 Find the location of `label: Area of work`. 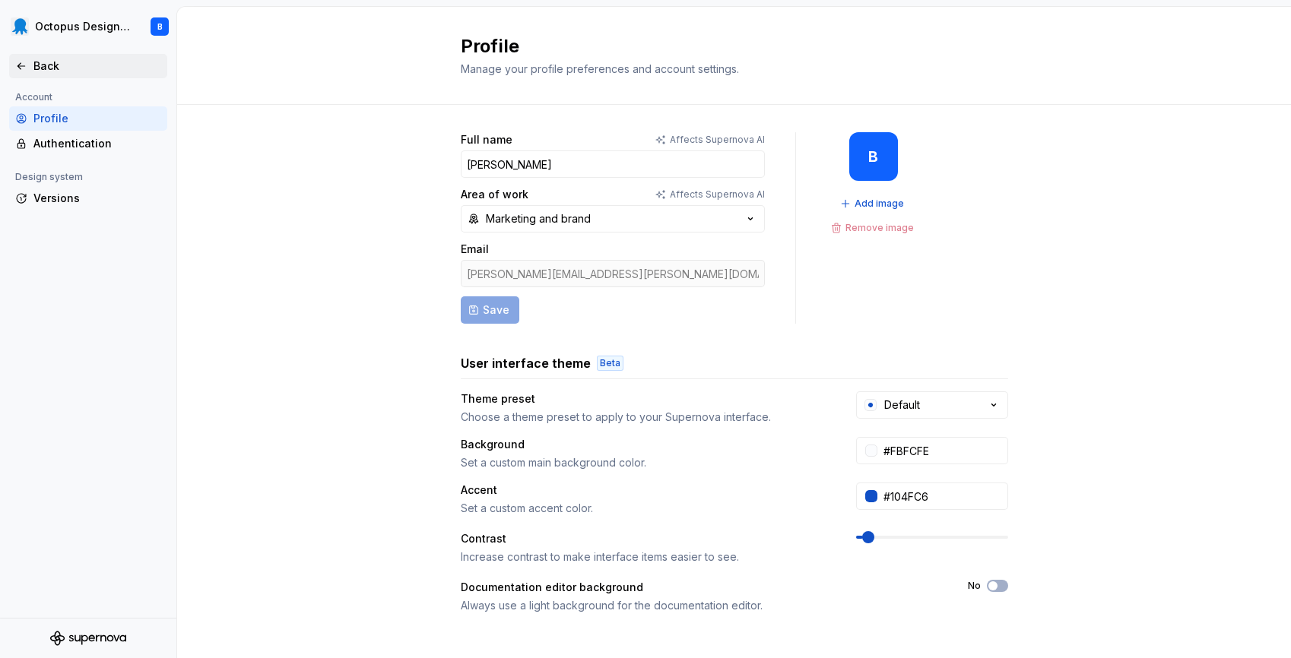

label: Area of work is located at coordinates (494, 195).